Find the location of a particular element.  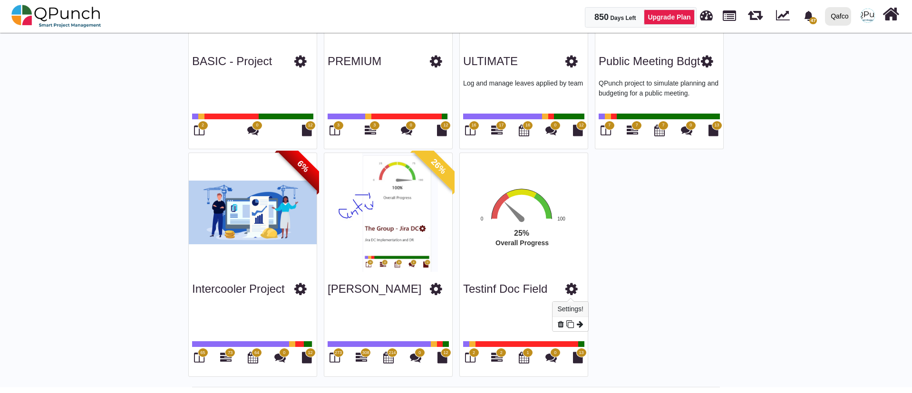

a: PREMIUM is located at coordinates (354, 61).